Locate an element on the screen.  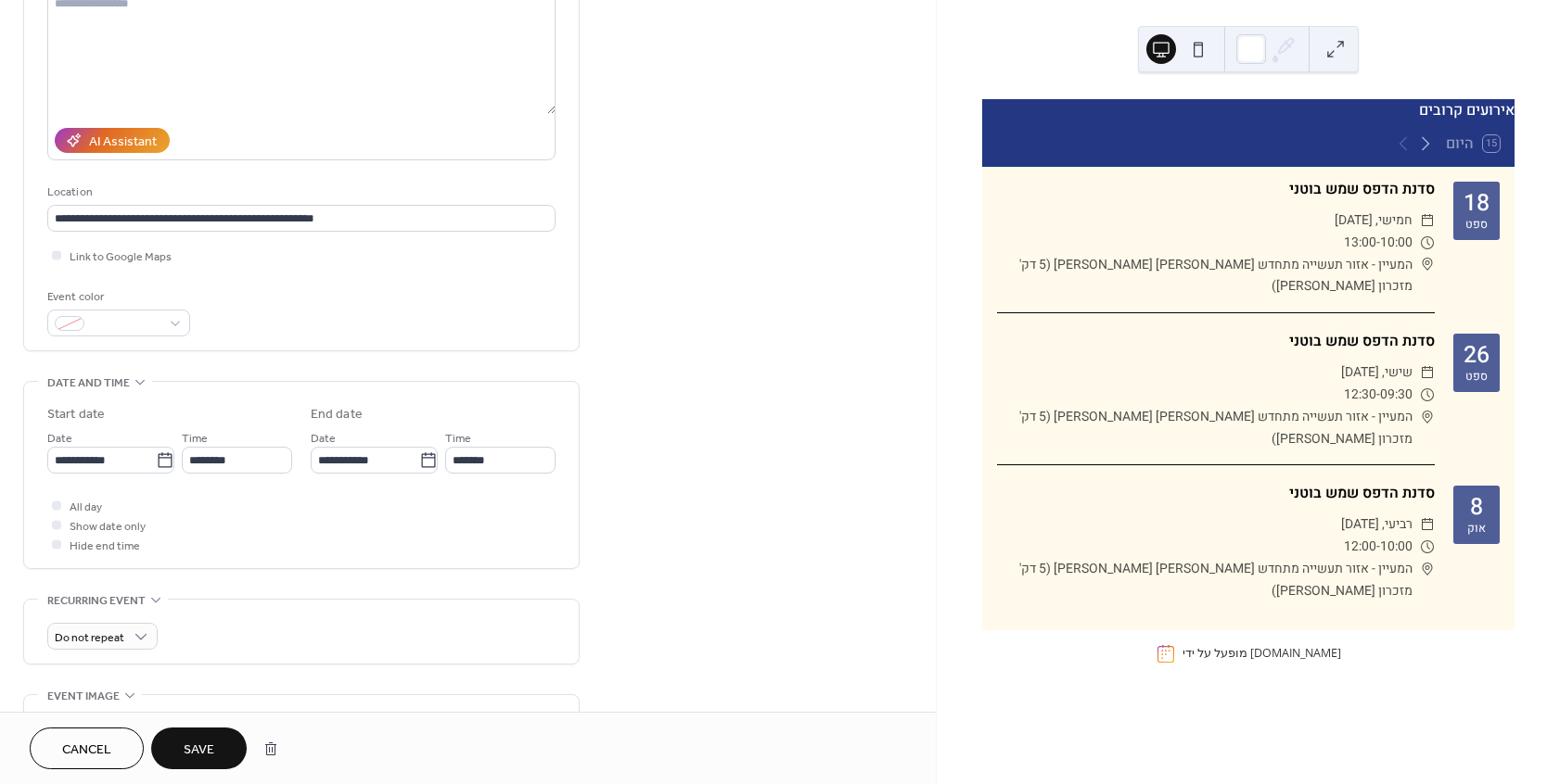
div: 8 is located at coordinates (1477, 507).